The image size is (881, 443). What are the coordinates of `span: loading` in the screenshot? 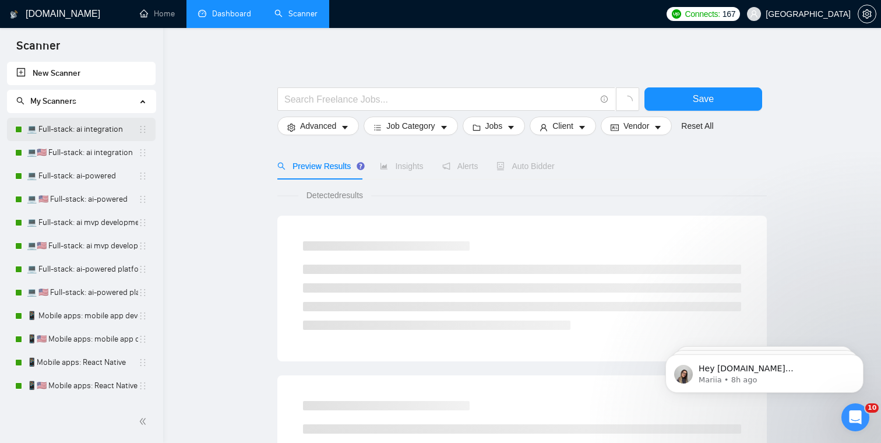 It's located at (628, 101).